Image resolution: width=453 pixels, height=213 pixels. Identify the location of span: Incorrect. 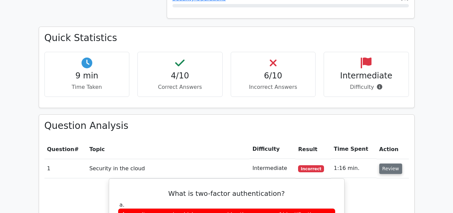
(311, 169).